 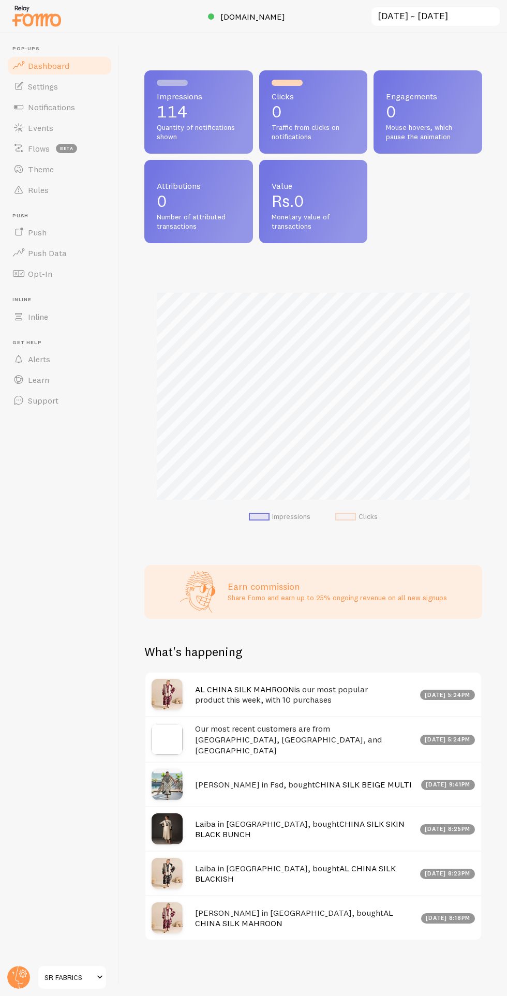 I want to click on span: Impressions, so click(x=199, y=96).